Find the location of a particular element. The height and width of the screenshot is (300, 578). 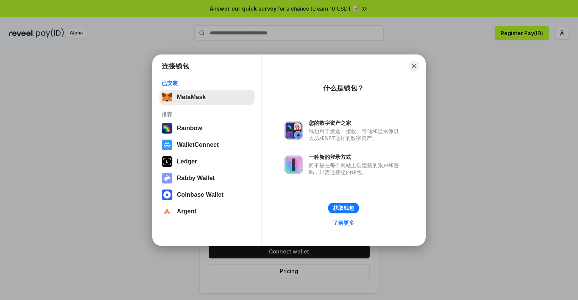

div: MetaMask is located at coordinates (191, 97).